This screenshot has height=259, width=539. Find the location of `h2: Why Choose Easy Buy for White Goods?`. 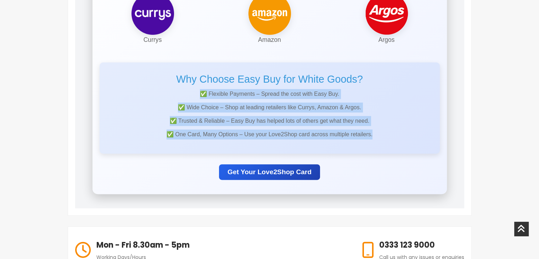

h2: Why Choose Easy Buy for White Goods? is located at coordinates (270, 79).